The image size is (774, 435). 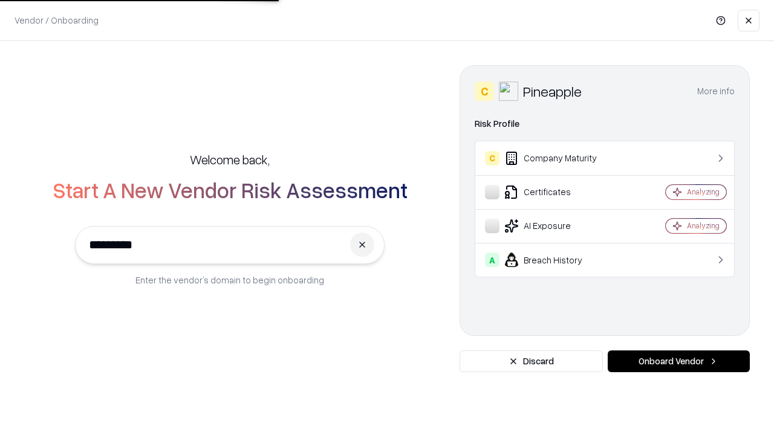 What do you see at coordinates (605, 124) in the screenshot?
I see `div: Risk Profile` at bounding box center [605, 124].